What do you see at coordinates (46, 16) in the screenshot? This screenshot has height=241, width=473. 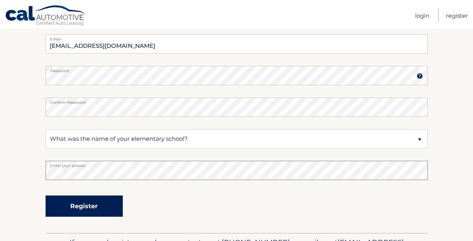 I see `a: Cal Automotive` at bounding box center [46, 16].